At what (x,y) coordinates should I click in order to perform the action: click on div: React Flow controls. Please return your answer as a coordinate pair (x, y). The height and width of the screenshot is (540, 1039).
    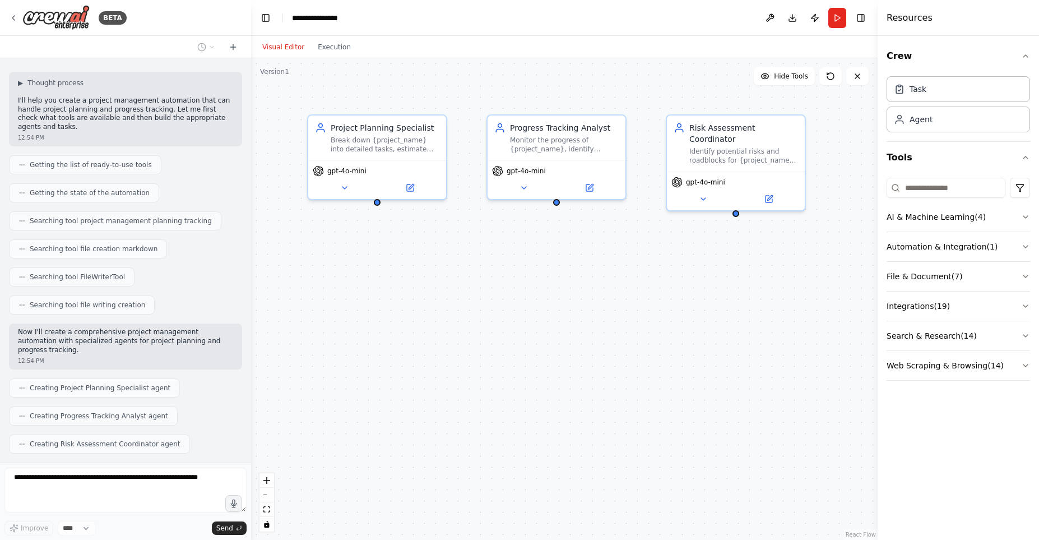
    Looking at the image, I should click on (267, 502).